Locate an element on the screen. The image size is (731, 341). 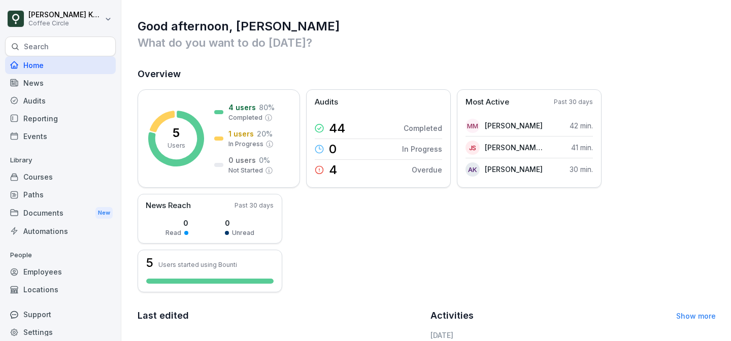
a: Automations is located at coordinates (60, 231).